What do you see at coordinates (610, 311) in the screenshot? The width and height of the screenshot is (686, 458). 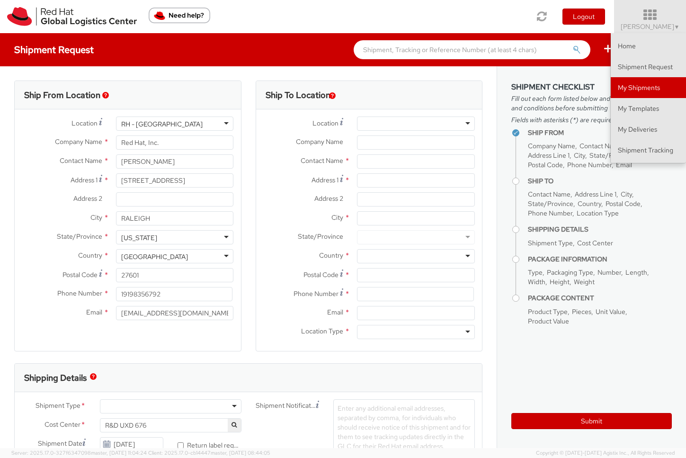 I see `span: Unit Value` at bounding box center [610, 311].